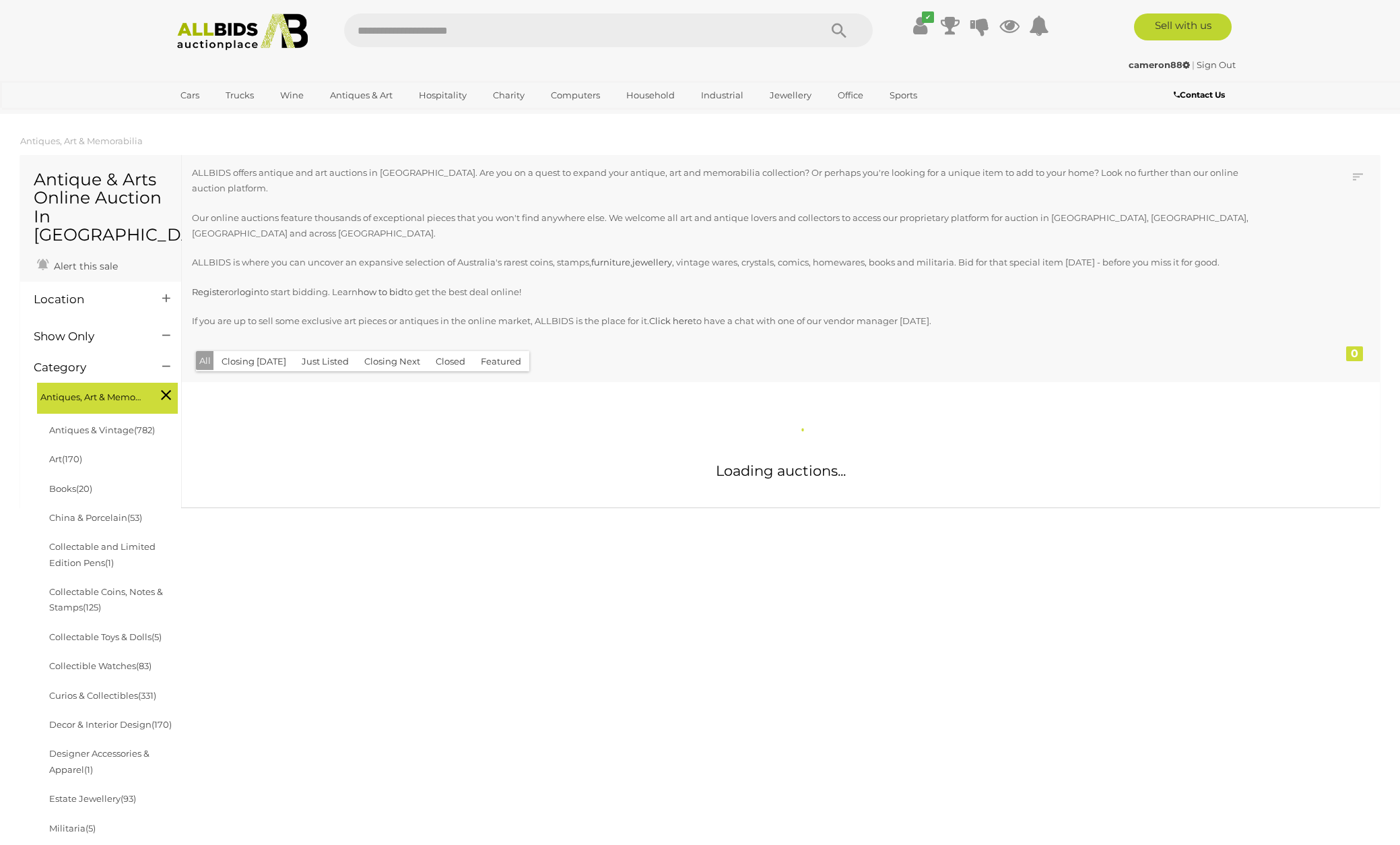 The image size is (1400, 845). Describe the element at coordinates (903, 95) in the screenshot. I see `a: Sports` at that location.